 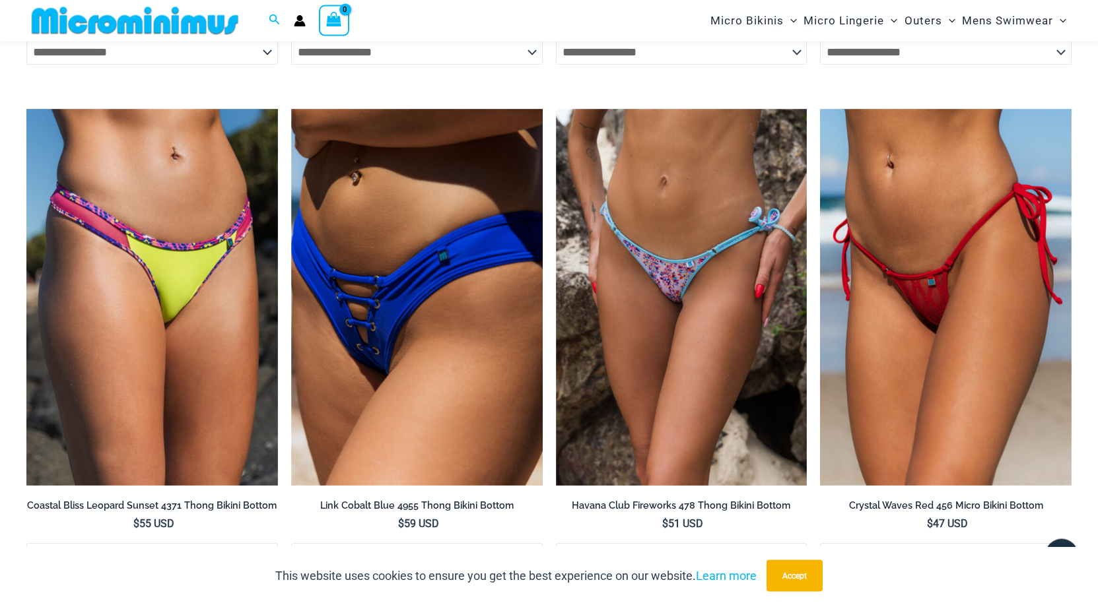 I want to click on img: Link Cobalt Blue 4955 Bottom 02, so click(x=417, y=297).